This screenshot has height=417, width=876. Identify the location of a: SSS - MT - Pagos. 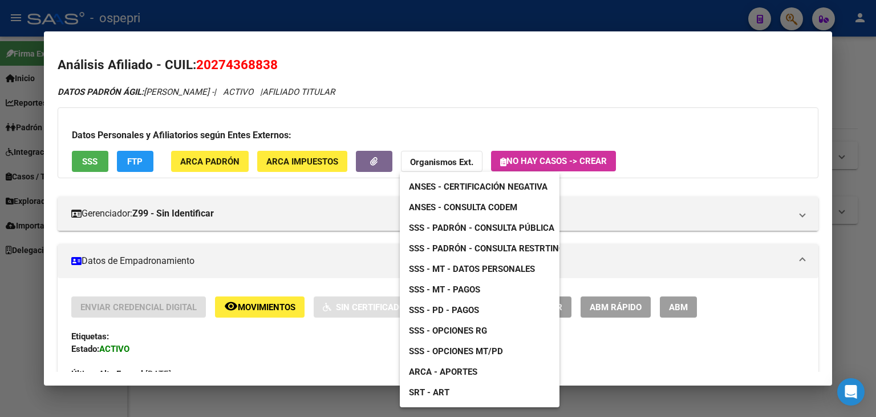
(444, 289).